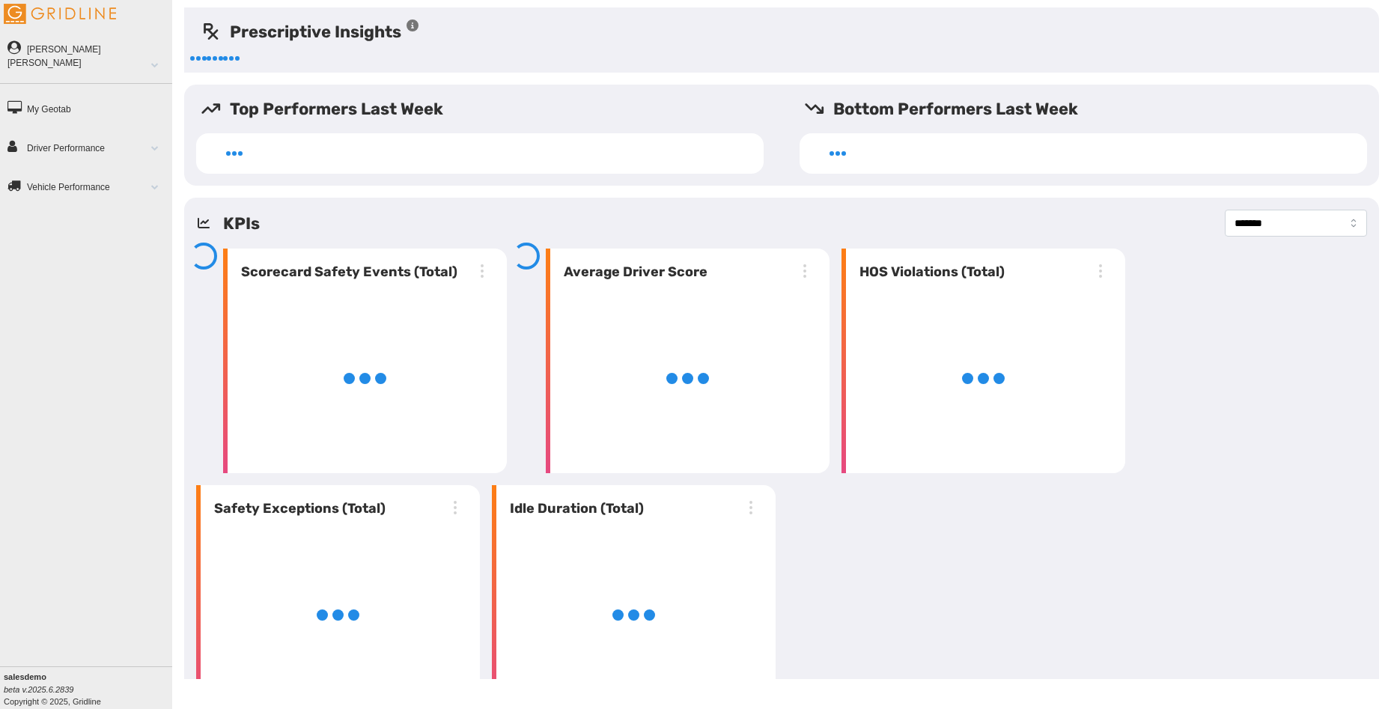 This screenshot has height=709, width=1391. Describe the element at coordinates (38, 690) in the screenshot. I see `i: beta v.2025.6.2839` at that location.